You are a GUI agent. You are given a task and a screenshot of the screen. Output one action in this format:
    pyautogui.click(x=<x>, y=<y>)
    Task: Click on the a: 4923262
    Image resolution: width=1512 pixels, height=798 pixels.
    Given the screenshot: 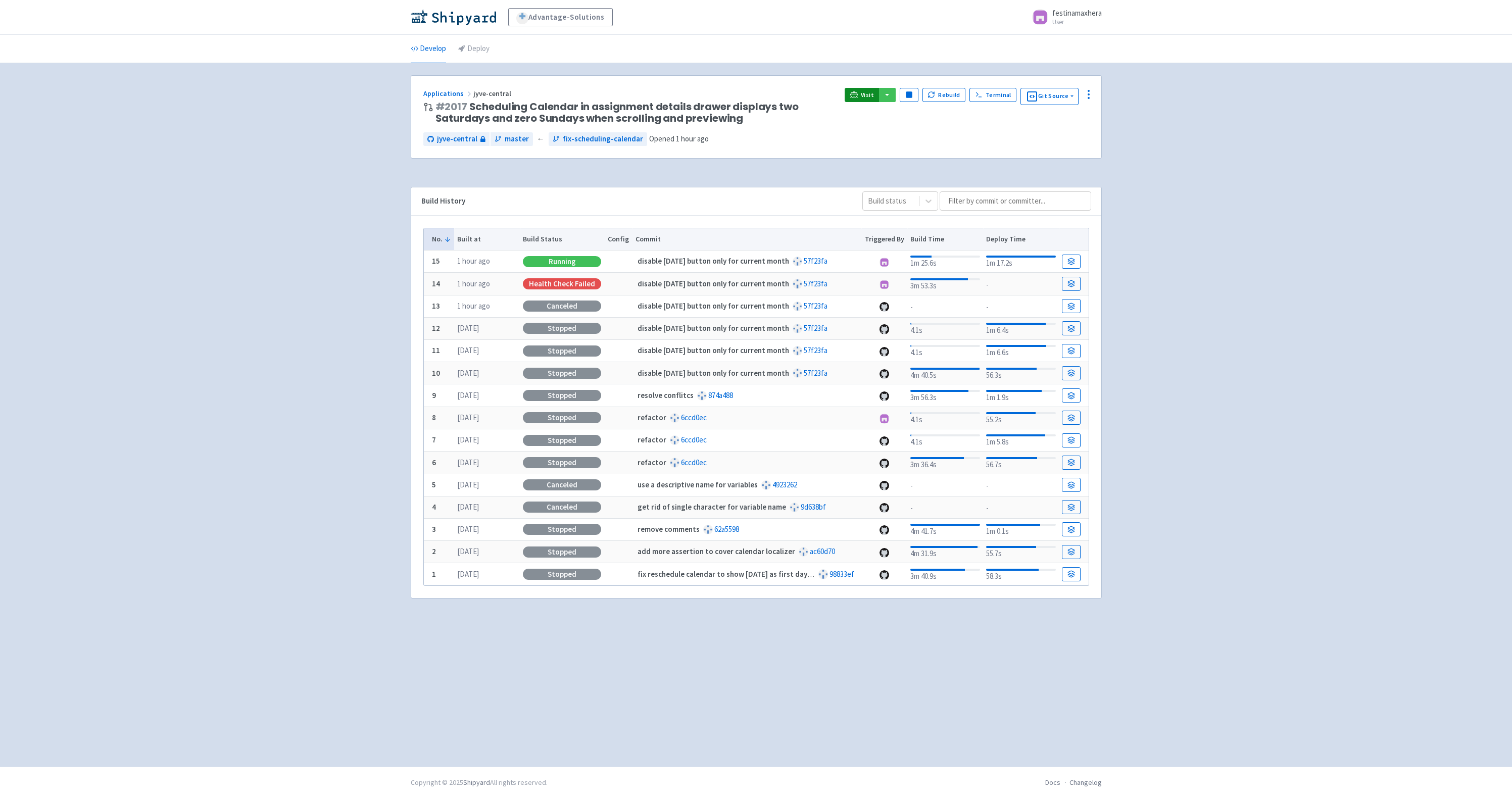 What is the action you would take?
    pyautogui.click(x=785, y=484)
    